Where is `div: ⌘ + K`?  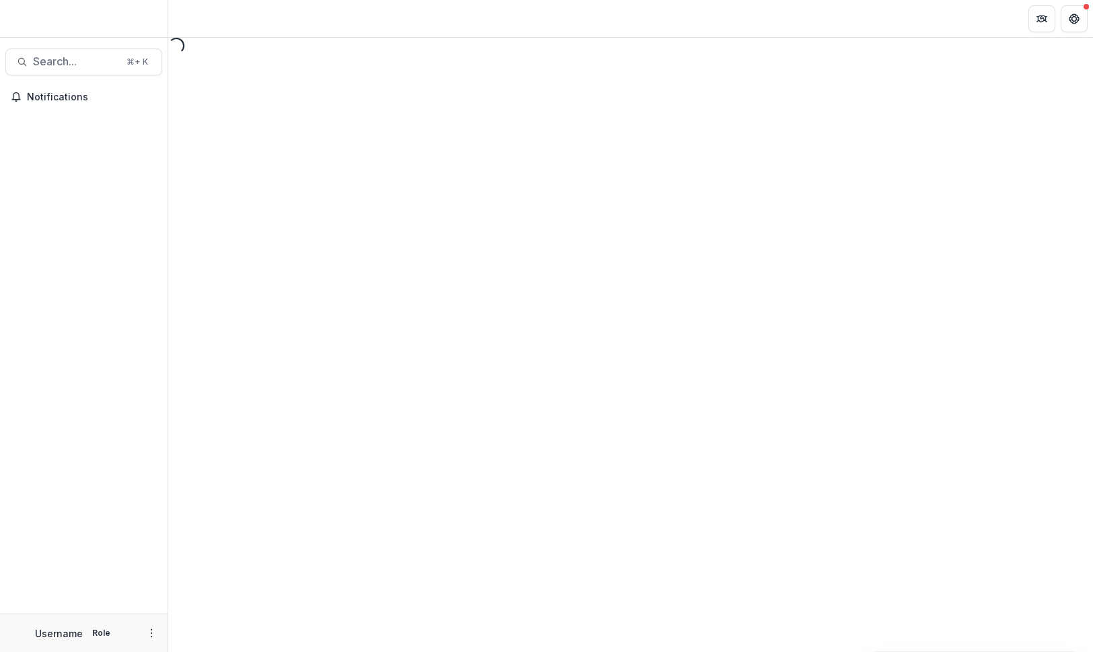
div: ⌘ + K is located at coordinates (137, 62).